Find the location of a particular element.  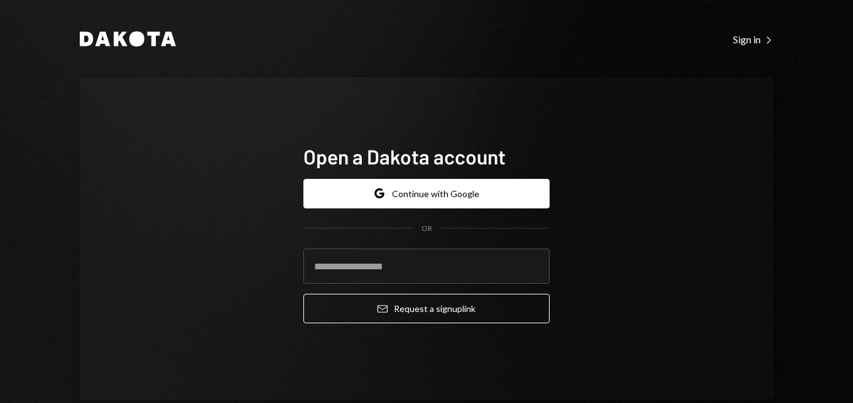

button: Continue with Google is located at coordinates (426, 193).